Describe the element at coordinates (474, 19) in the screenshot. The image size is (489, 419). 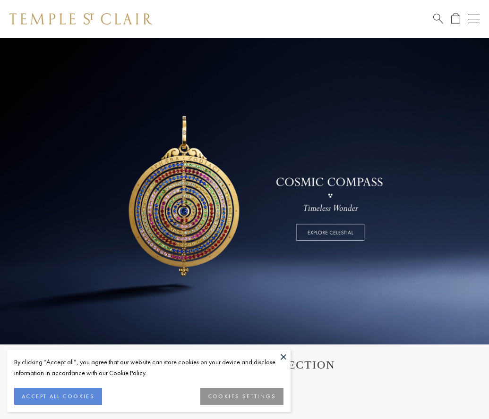
I see `button: Open navigation` at that location.